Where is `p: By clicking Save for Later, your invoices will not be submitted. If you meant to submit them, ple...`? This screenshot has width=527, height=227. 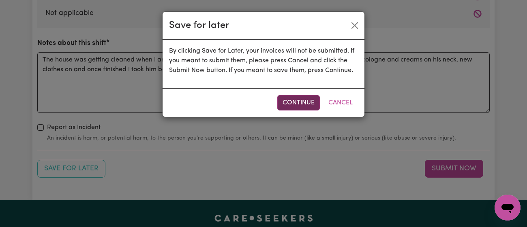
p: By clicking Save for Later, your invoices will not be submitted. If you meant to submit them, ple... is located at coordinates (263, 61).